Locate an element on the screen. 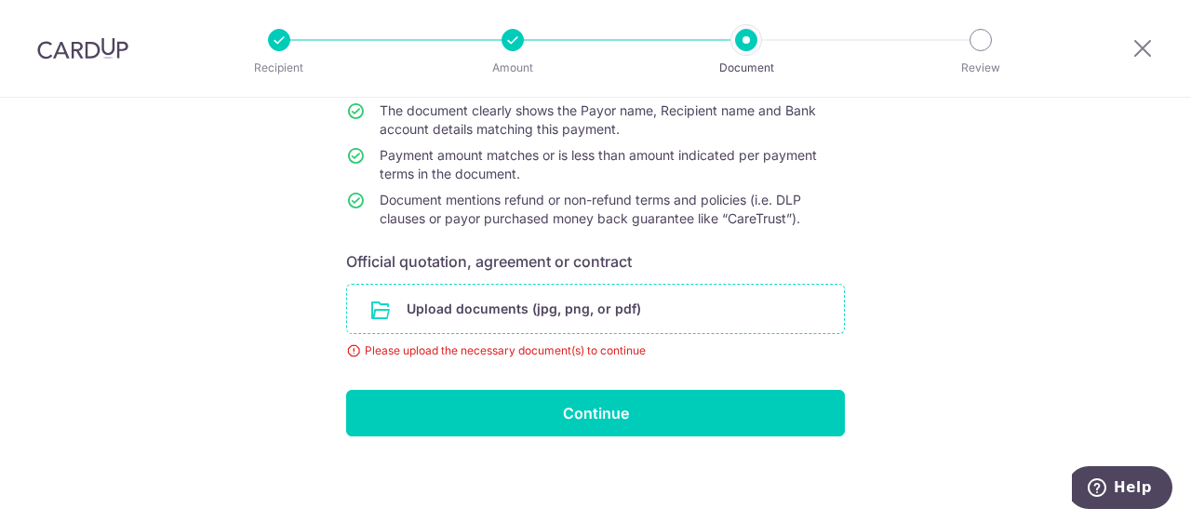  span: Payment amount matches or is less than amount indicated per payment terms in the document. is located at coordinates (598, 164).